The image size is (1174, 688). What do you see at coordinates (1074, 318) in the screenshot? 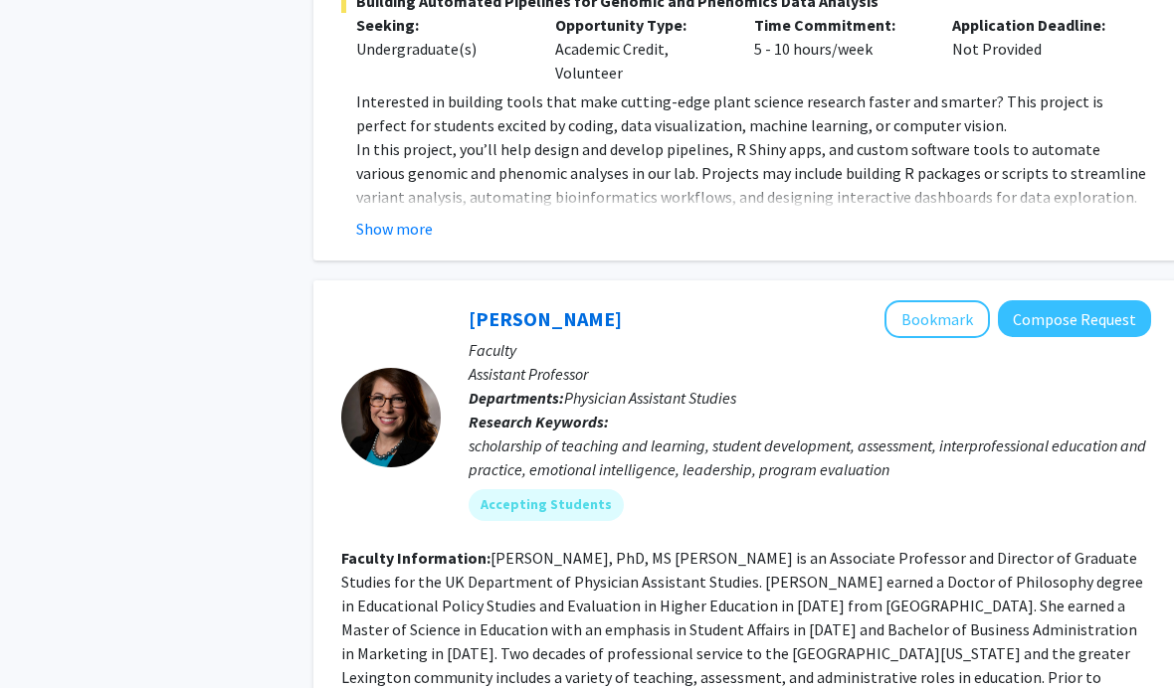
I see `button: Compose Request to Leslie Woltenberg` at bounding box center [1074, 318].